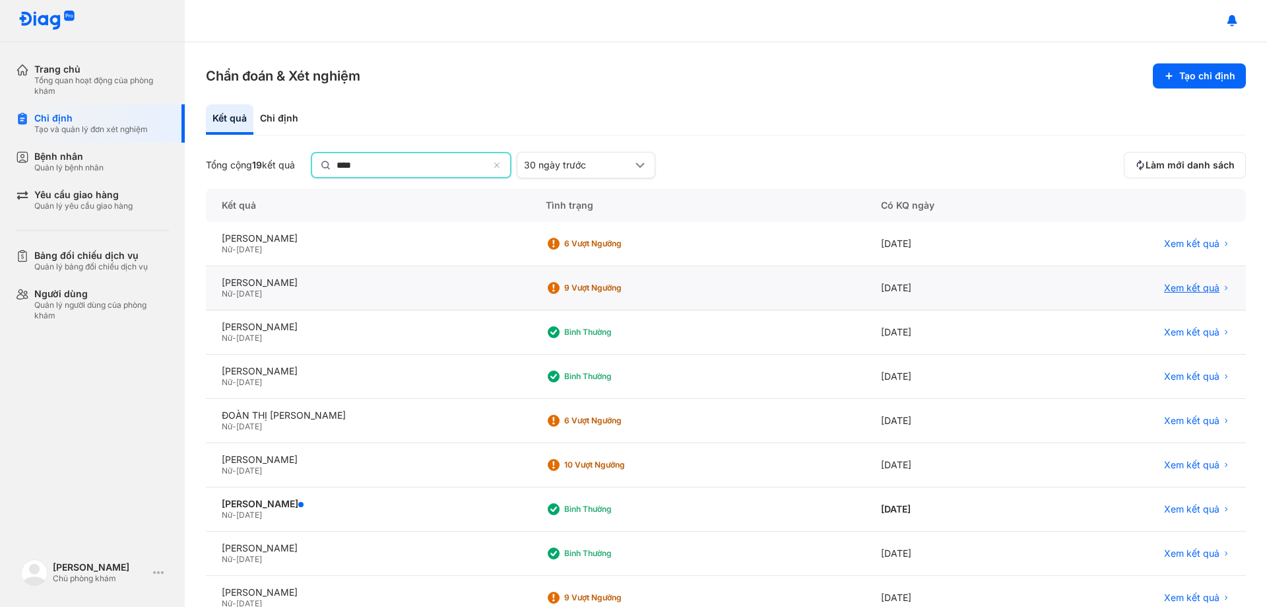 The width and height of the screenshot is (1267, 607). I want to click on div: 10 Vượt ngưỡng, so click(617, 465).